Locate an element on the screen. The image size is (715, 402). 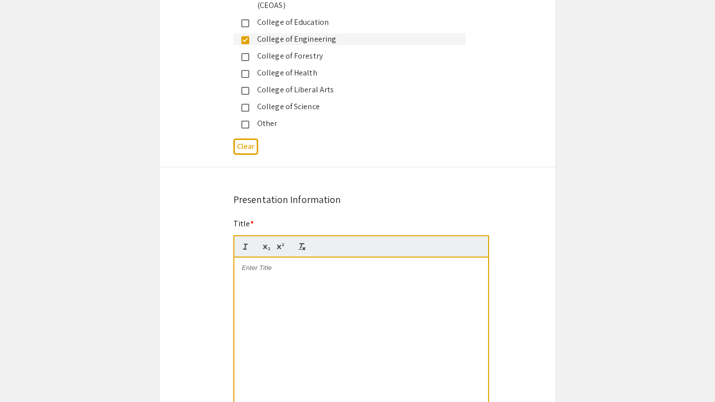
div: Other is located at coordinates (353, 124).